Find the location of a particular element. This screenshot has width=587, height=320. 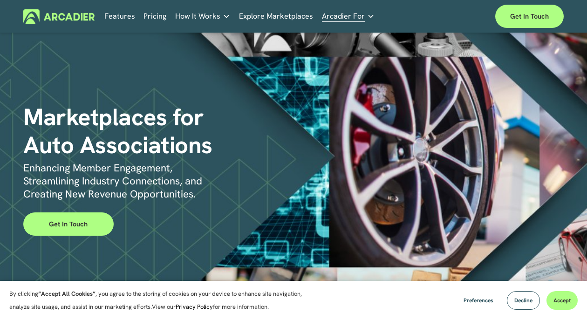

a: Pricing is located at coordinates (155, 16).